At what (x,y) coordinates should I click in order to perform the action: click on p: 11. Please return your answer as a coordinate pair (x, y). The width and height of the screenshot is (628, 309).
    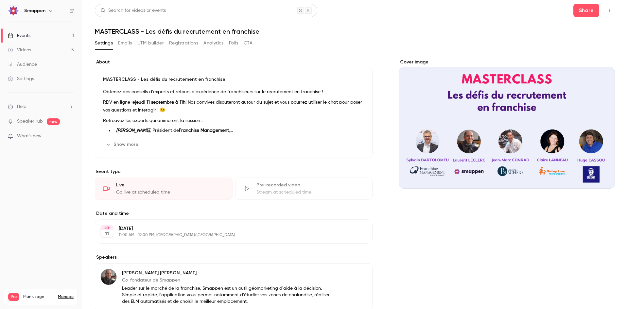
    Looking at the image, I should click on (107, 234).